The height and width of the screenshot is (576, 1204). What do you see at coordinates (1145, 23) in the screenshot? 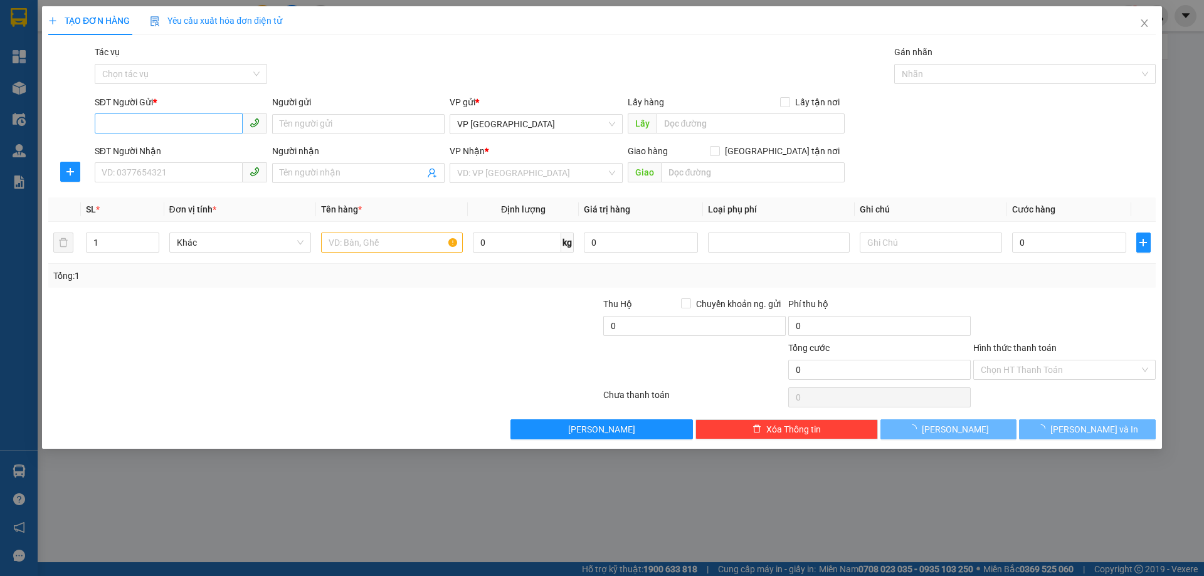
I see `span: close` at bounding box center [1145, 23].